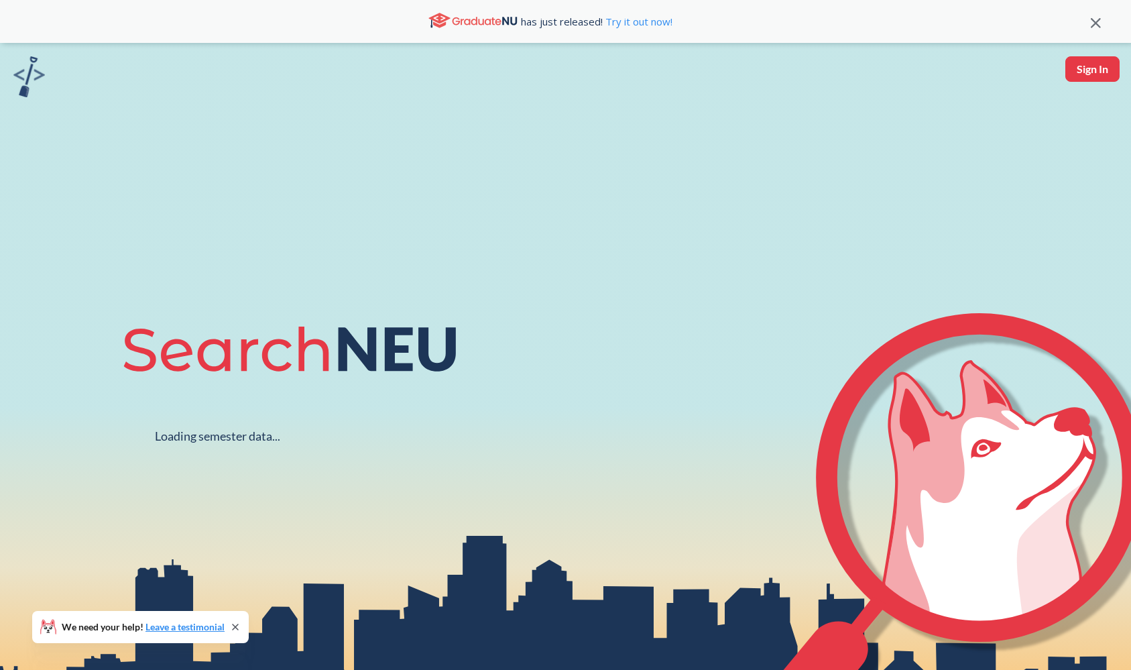  What do you see at coordinates (217, 436) in the screenshot?
I see `div: Loading semester data...` at bounding box center [217, 436].